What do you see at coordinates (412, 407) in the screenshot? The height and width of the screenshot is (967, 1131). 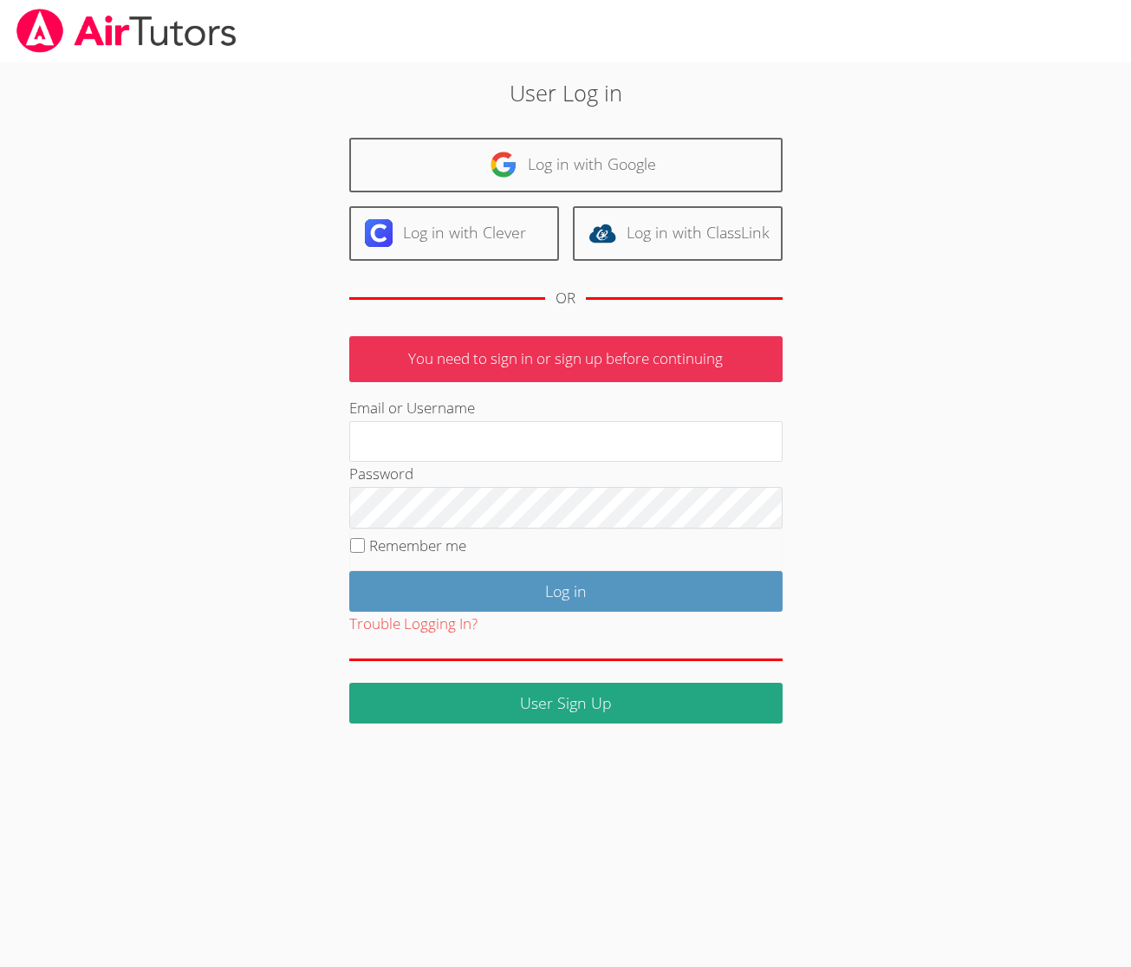 I see `label: Email or Username` at bounding box center [412, 407].